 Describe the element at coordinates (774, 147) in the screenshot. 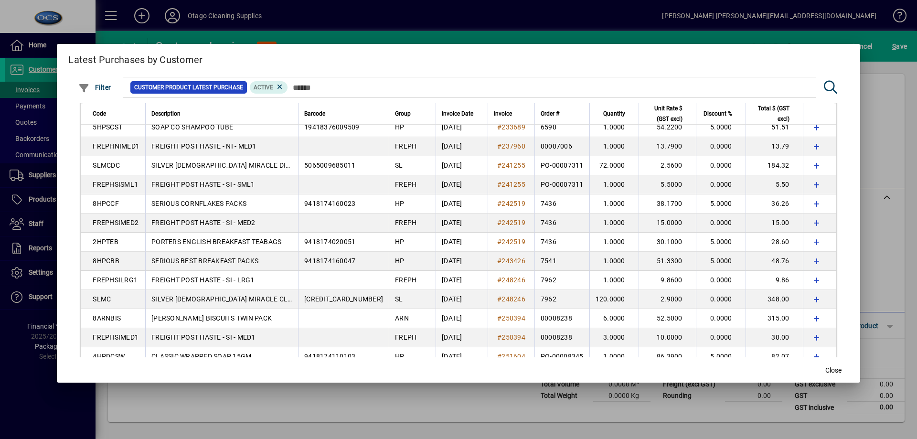

I see `td: 13.79` at that location.